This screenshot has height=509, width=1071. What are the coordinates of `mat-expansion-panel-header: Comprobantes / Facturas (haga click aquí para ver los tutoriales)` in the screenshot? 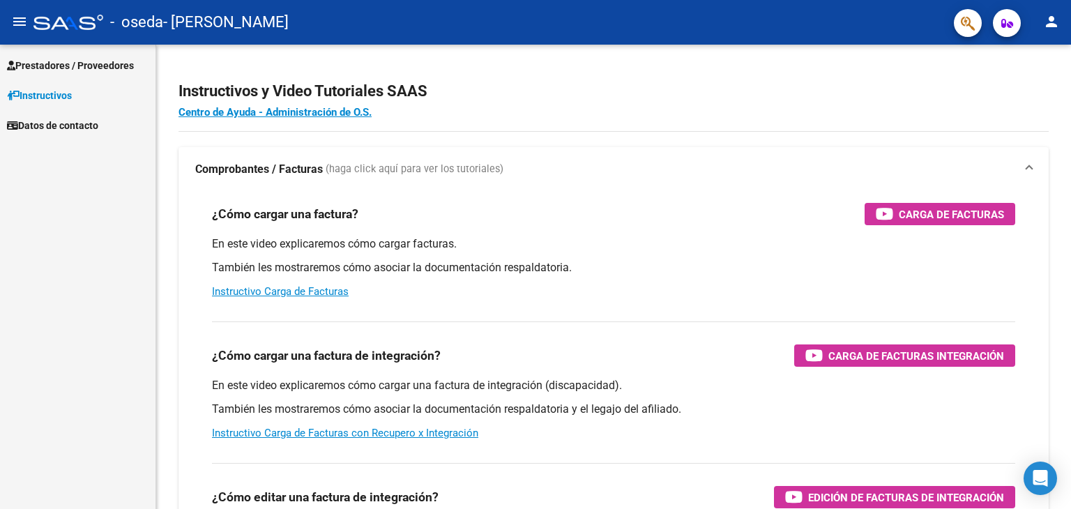 It's located at (614, 169).